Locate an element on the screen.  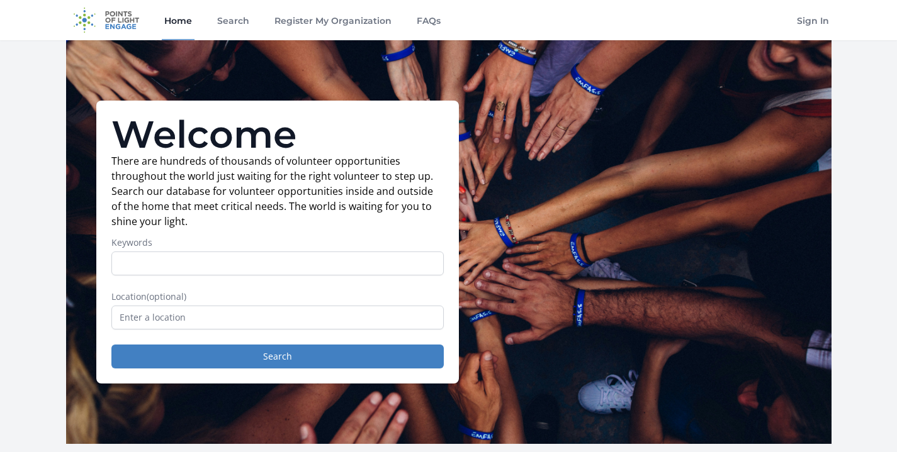
button: Search is located at coordinates (278, 357).